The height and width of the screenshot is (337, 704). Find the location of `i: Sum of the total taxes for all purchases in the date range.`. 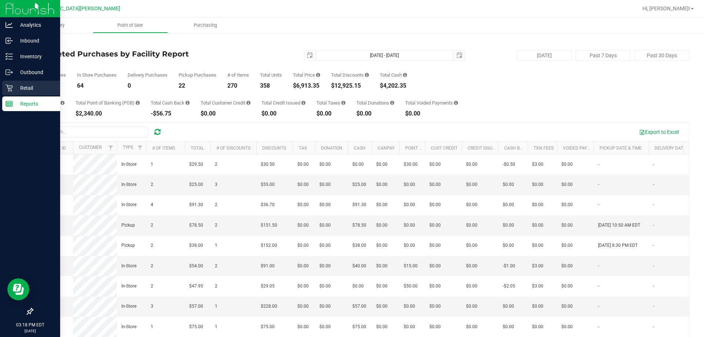

i: Sum of the total taxes for all purchases in the date range. is located at coordinates (343, 103).